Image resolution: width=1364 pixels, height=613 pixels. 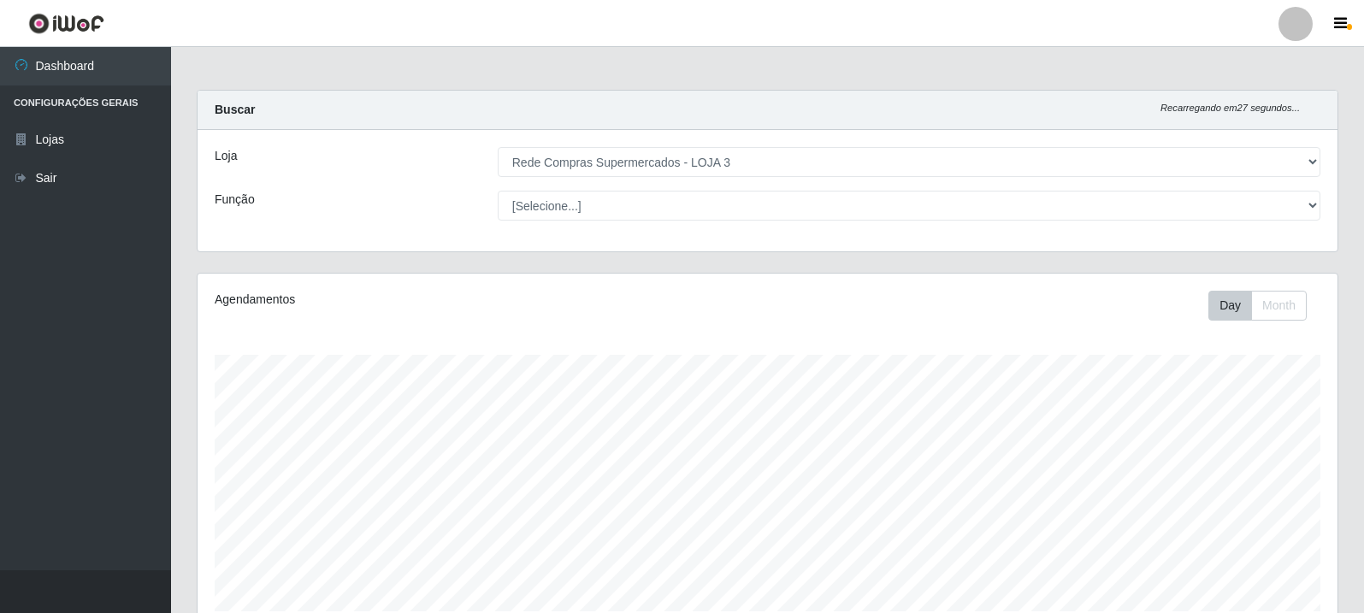 What do you see at coordinates (1257, 305) in the screenshot?
I see `div: First group` at bounding box center [1257, 305].